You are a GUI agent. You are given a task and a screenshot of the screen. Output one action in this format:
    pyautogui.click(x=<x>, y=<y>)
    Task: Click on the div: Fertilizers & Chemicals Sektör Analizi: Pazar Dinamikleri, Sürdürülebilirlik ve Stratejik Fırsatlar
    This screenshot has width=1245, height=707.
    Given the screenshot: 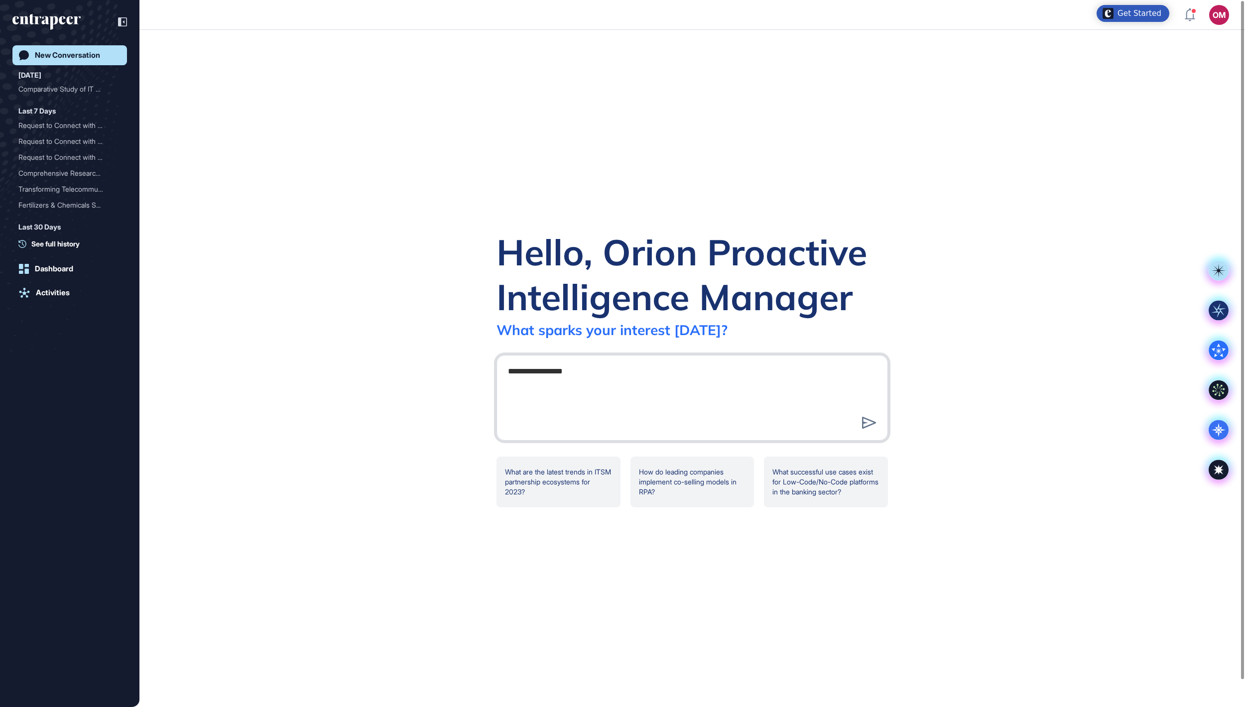 What is the action you would take?
    pyautogui.click(x=70, y=205)
    